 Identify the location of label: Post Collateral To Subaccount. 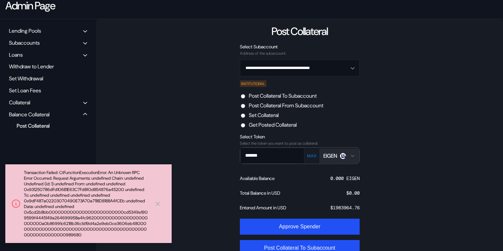
(283, 96).